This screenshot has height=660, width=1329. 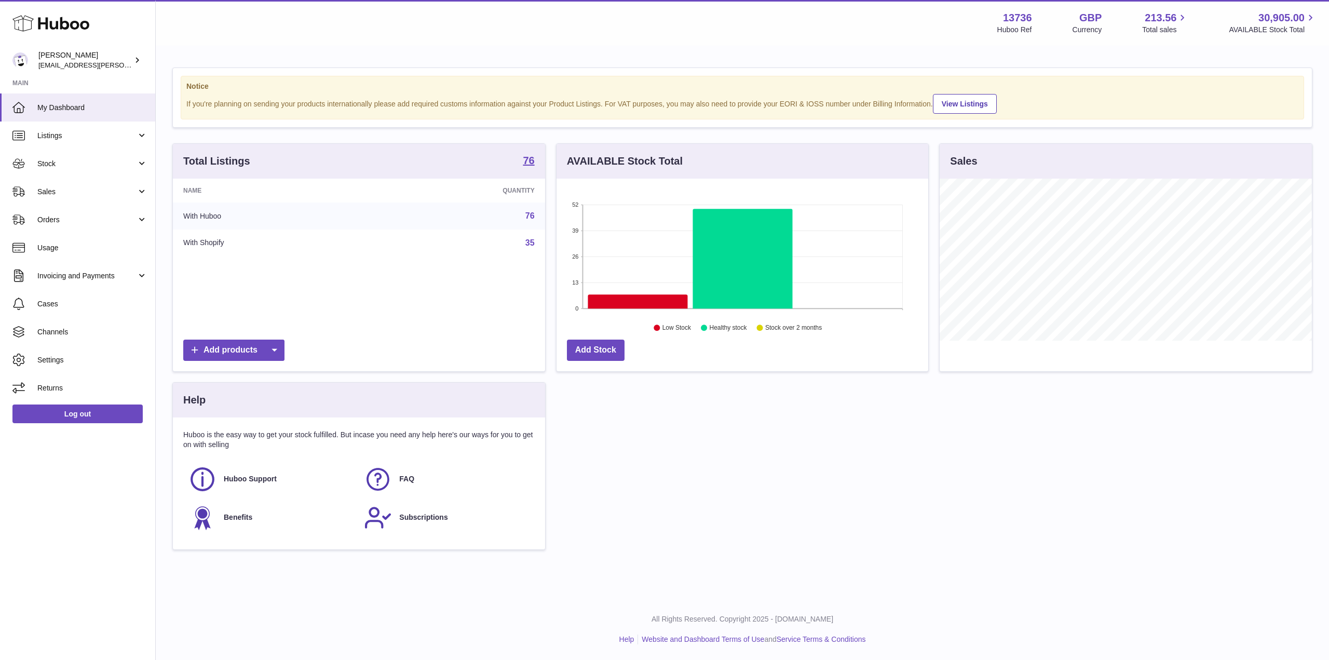 I want to click on span: Invoicing and Payments, so click(x=87, y=276).